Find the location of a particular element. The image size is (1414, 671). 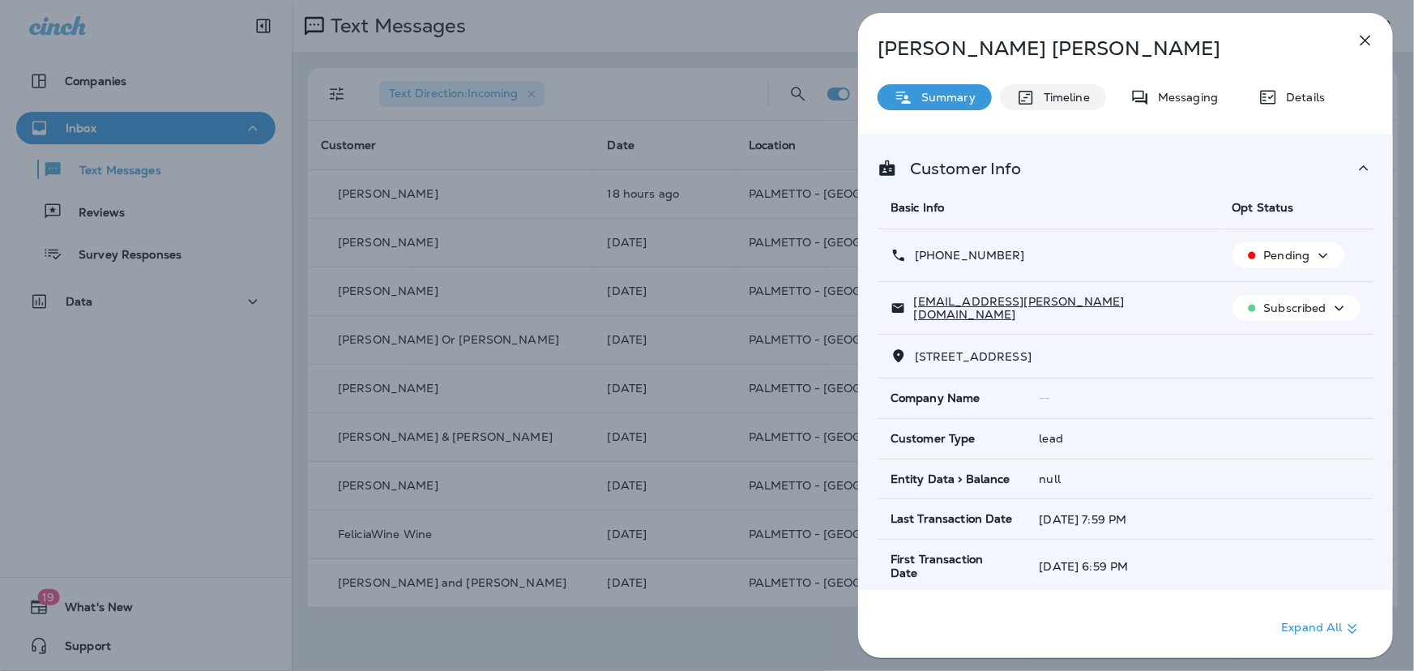

span: Entity Data > Balance is located at coordinates (951, 479).